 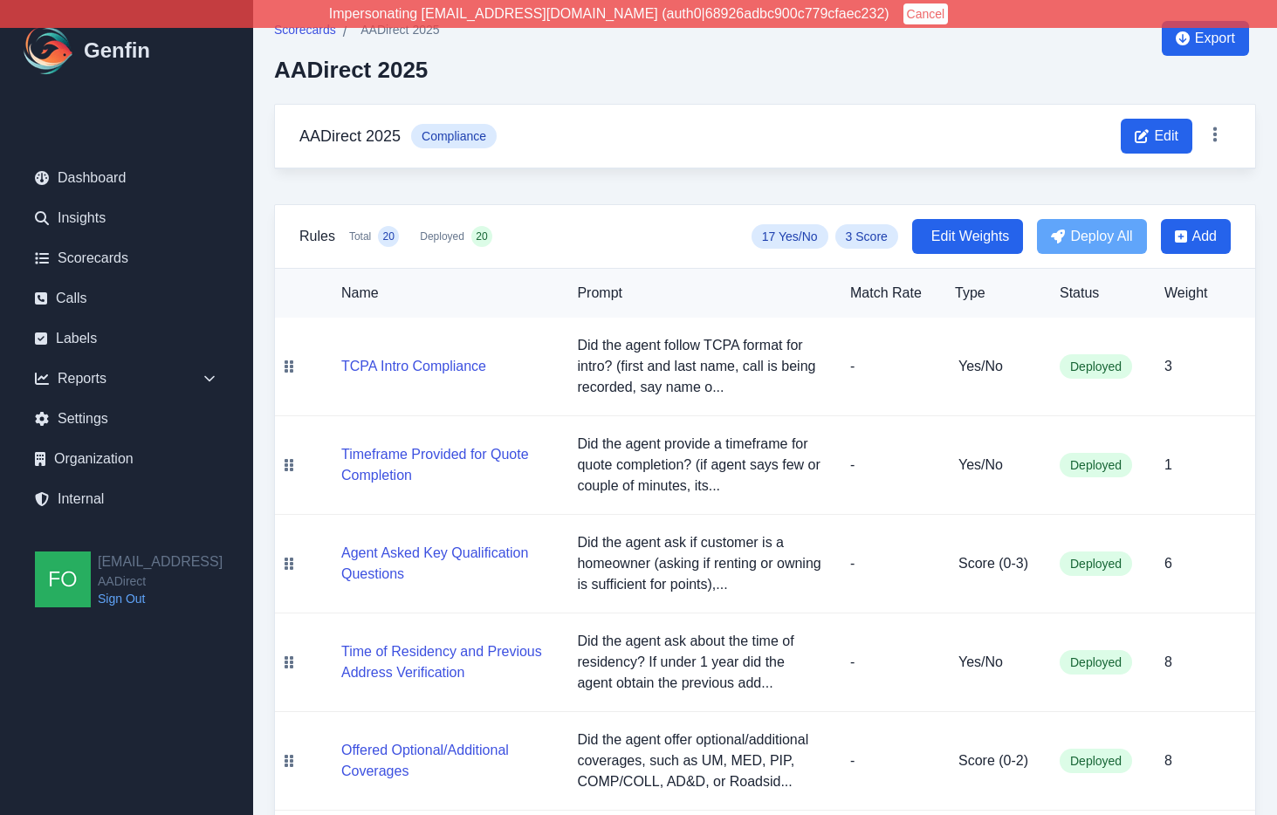 What do you see at coordinates (1091, 237) in the screenshot?
I see `button: Deploy All` at bounding box center [1091, 237].